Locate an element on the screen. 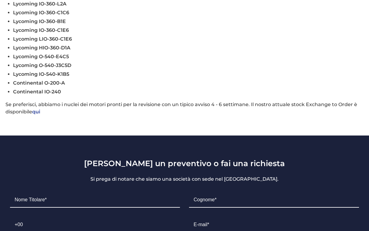 The image size is (369, 231). input: Nome Titolare* is located at coordinates (95, 200).